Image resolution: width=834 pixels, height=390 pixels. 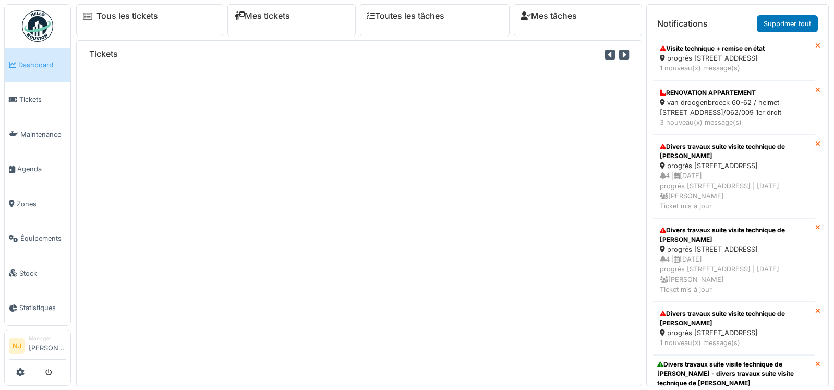 I want to click on span: Maintenance, so click(x=43, y=134).